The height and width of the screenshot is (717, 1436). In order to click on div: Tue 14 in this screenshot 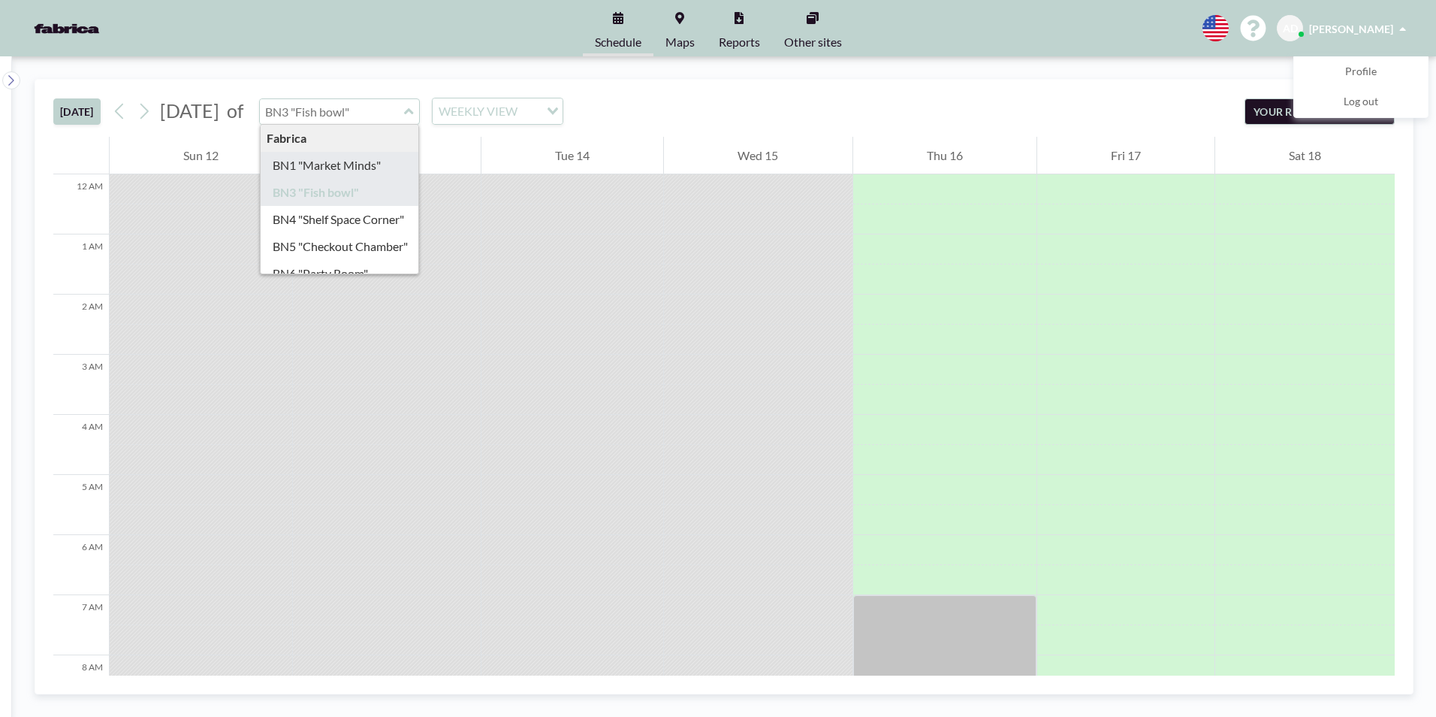, I will do `click(572, 156)`.